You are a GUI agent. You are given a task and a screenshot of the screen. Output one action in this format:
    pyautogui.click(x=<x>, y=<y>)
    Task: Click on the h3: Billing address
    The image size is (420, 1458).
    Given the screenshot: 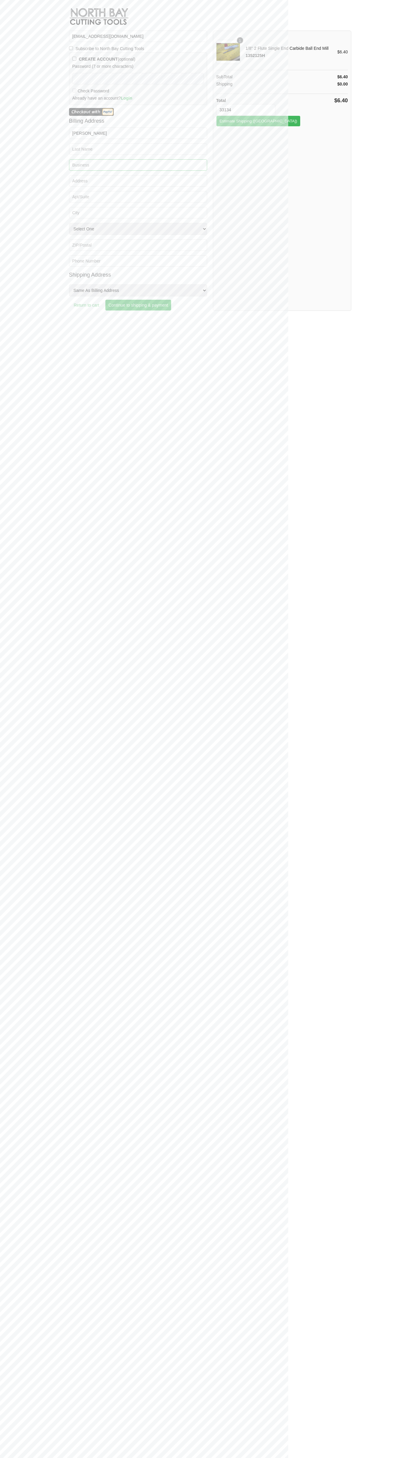 What is the action you would take?
    pyautogui.click(x=138, y=121)
    